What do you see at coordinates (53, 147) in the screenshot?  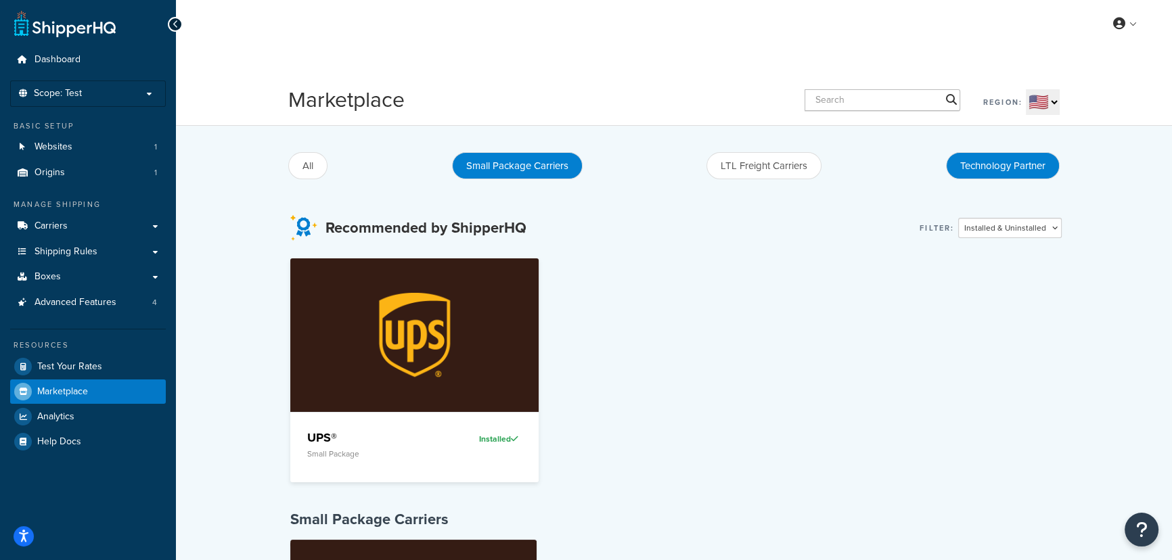 I see `span: Websites` at bounding box center [53, 147].